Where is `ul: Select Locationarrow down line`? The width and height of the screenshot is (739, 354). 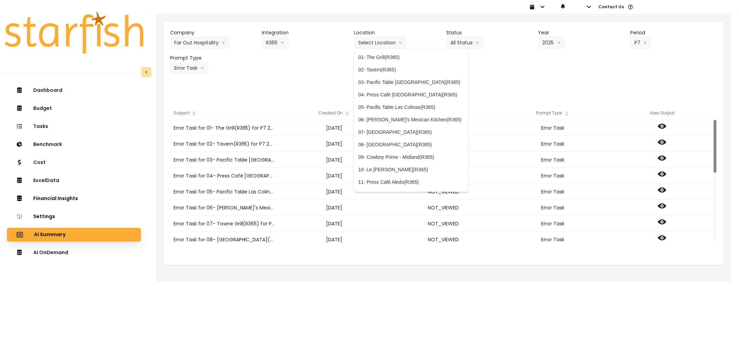
ul: Select Locationarrow down line is located at coordinates (411, 120).